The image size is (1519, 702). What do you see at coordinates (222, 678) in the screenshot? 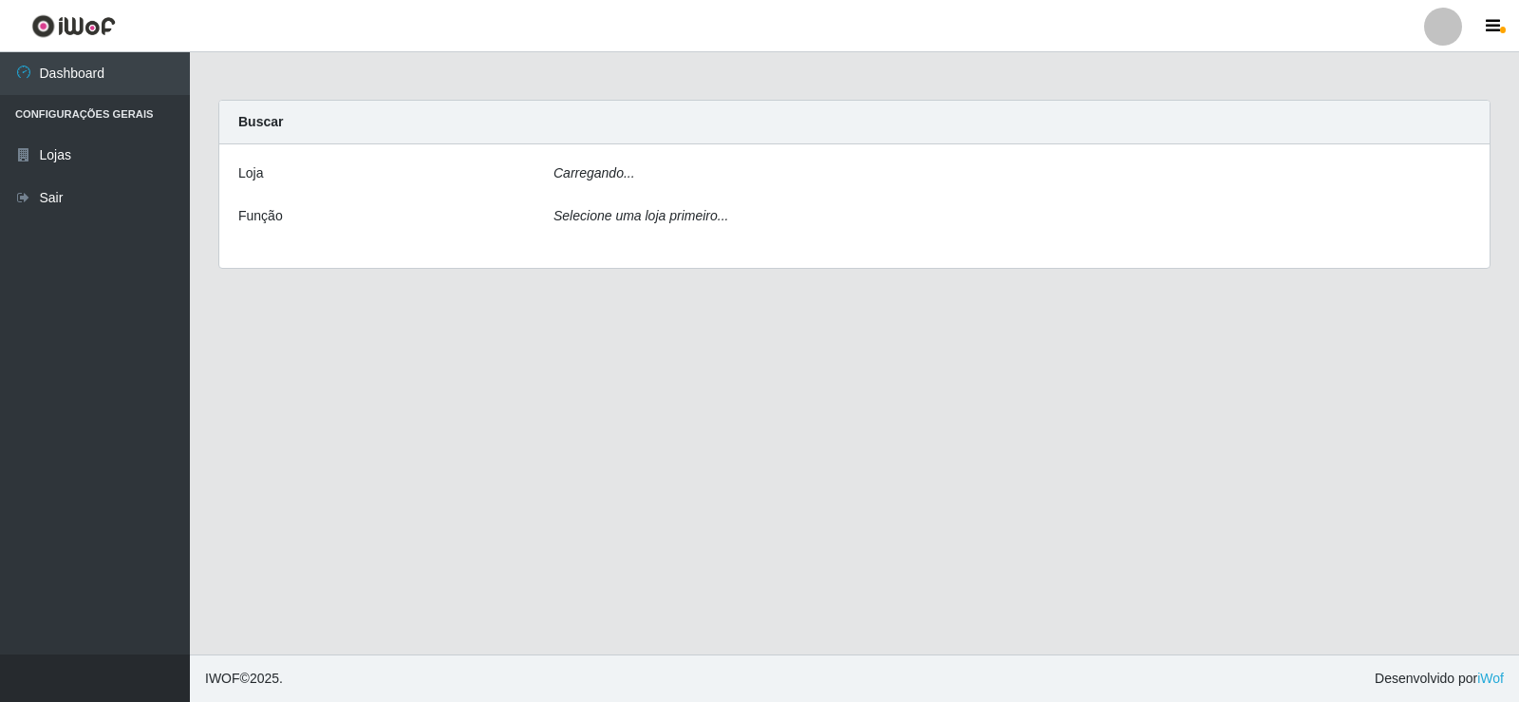
I see `span: IWOF` at bounding box center [222, 678].